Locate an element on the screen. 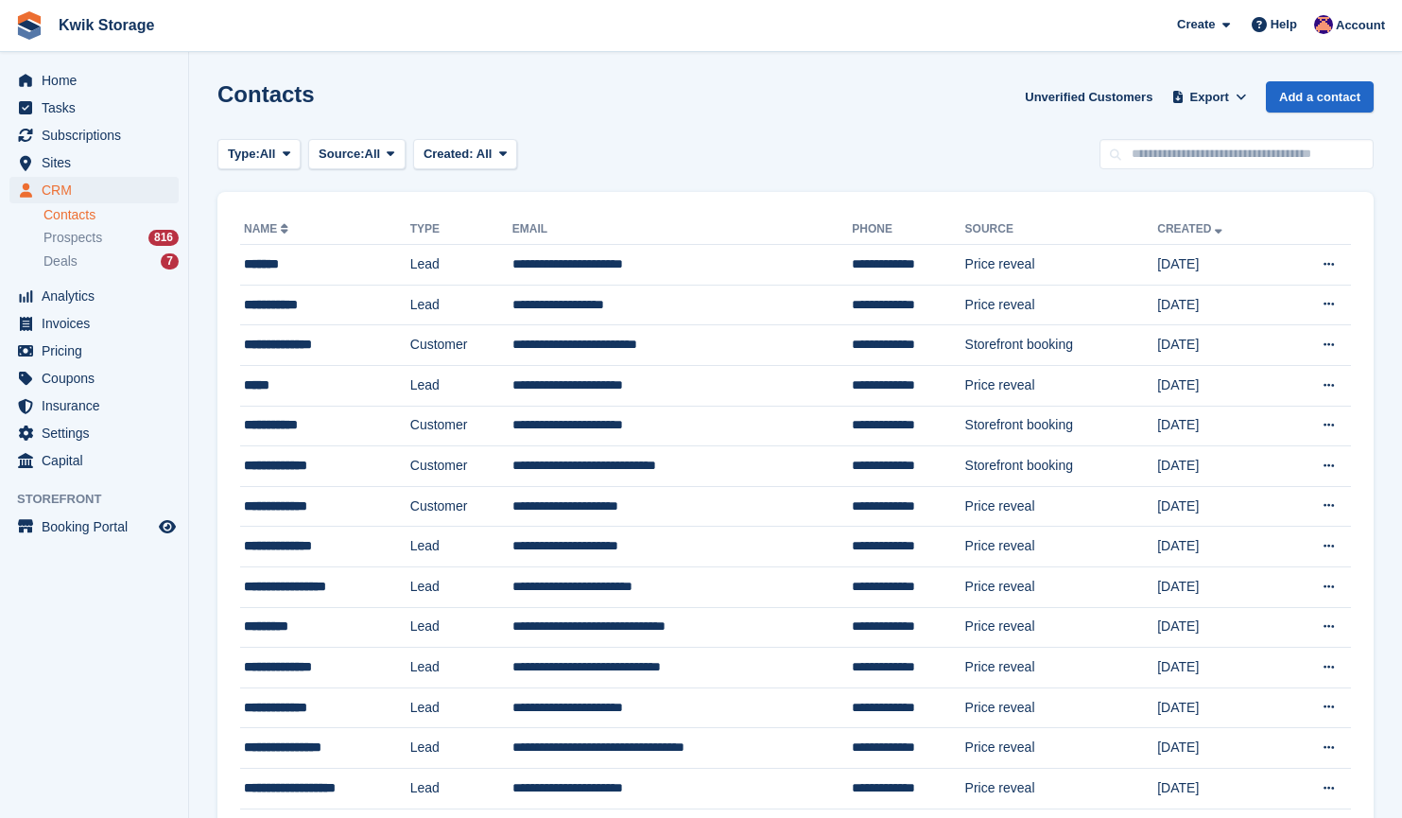 The height and width of the screenshot is (818, 1402). a: Add a contact is located at coordinates (1320, 96).